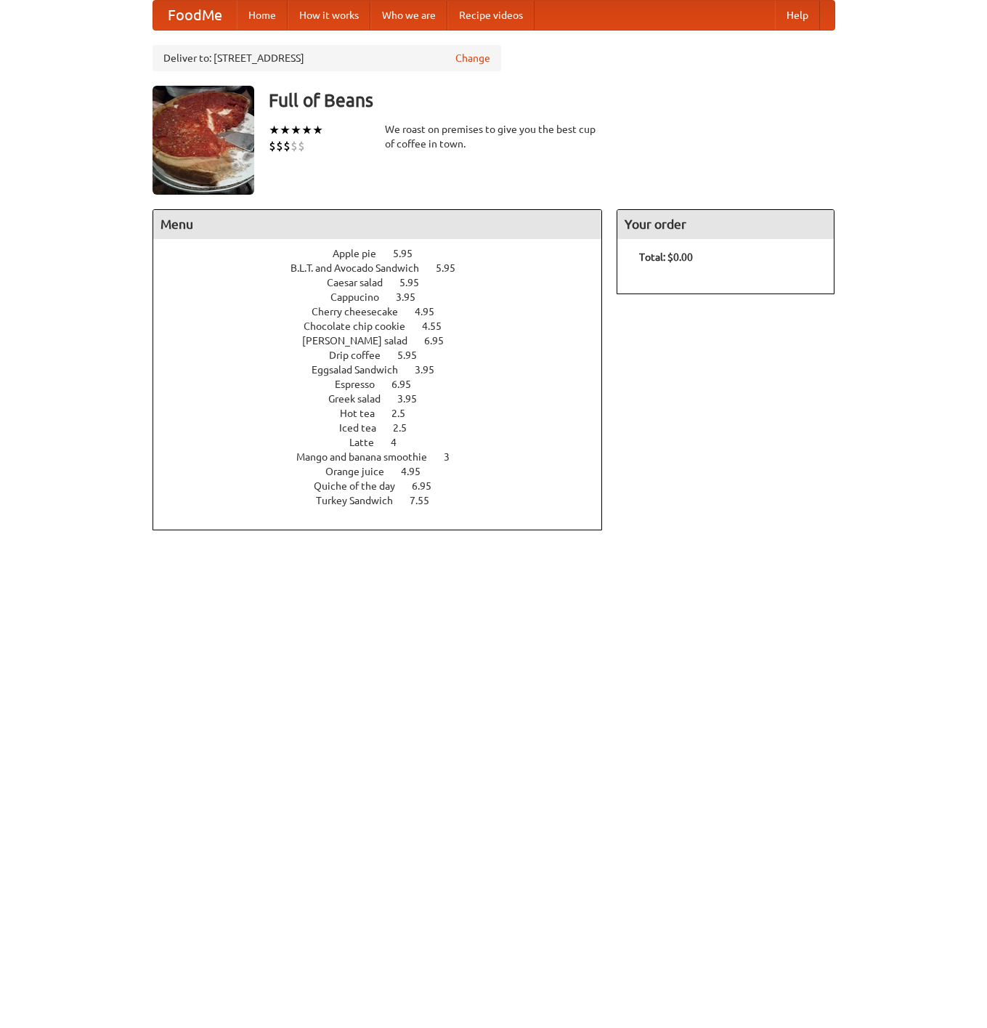  Describe the element at coordinates (386, 486) in the screenshot. I see `a: Quiche of the day 6.95` at that location.